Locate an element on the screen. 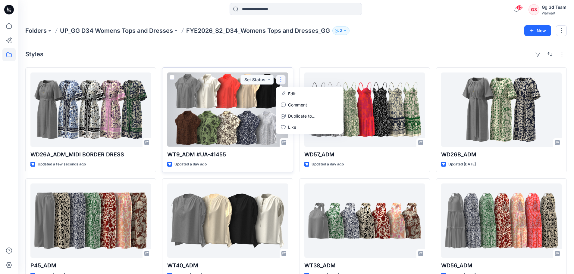 The width and height of the screenshot is (574, 274). a: UP_GG D34 Womens Tops and Dresses is located at coordinates (116, 31).